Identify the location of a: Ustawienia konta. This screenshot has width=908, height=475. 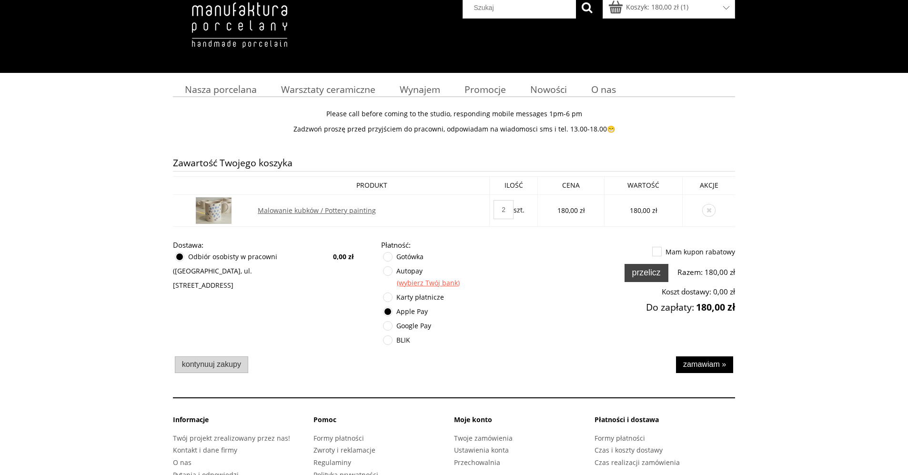
(481, 450).